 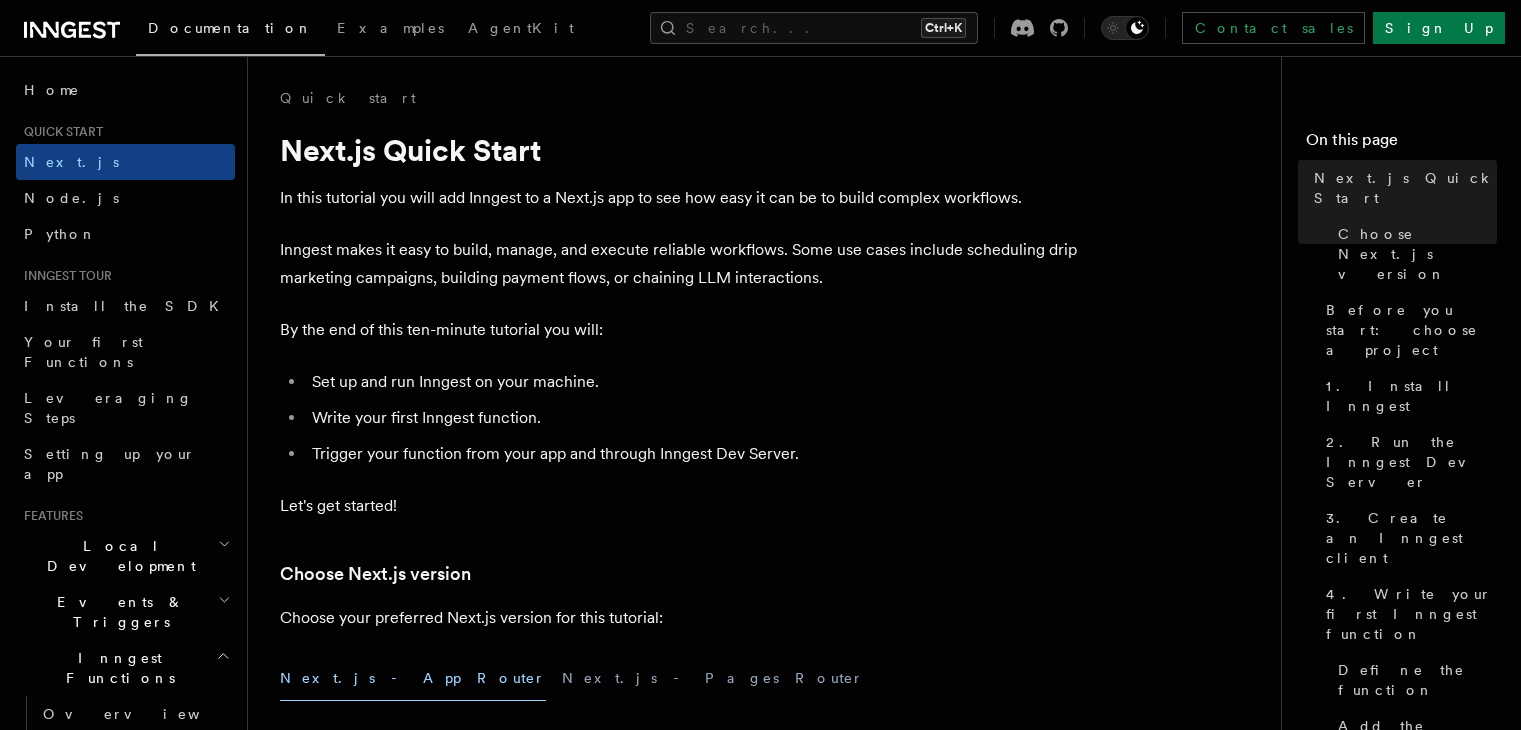 What do you see at coordinates (1413, 680) in the screenshot?
I see `a: Define the function` at bounding box center [1413, 680].